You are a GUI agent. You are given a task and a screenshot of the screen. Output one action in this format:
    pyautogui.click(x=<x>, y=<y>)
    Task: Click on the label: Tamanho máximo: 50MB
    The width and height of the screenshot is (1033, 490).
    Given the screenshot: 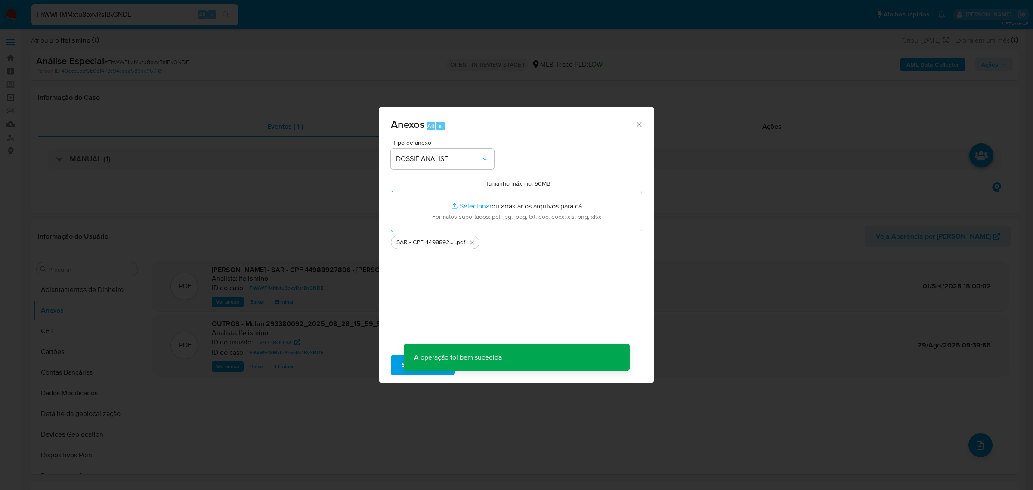 What is the action you would take?
    pyautogui.click(x=518, y=183)
    